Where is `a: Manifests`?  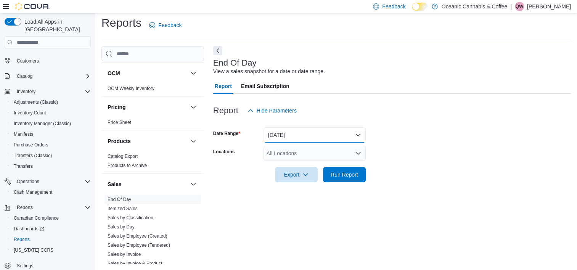
a: Manifests is located at coordinates (23, 134).